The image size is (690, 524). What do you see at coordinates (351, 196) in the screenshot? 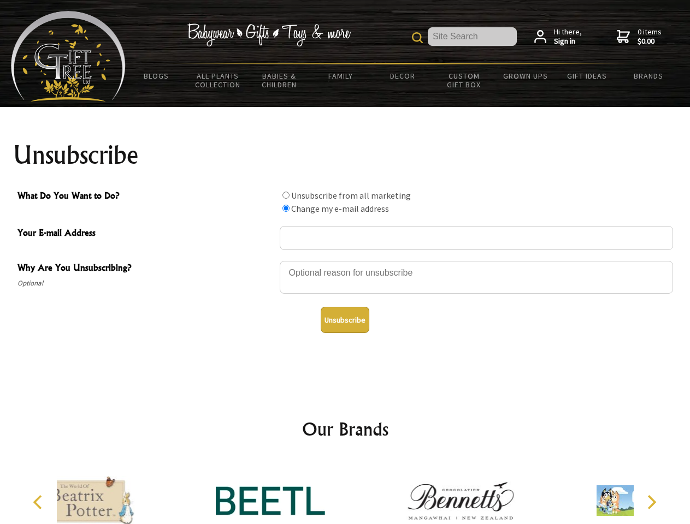
I see `label: Unsubscribe from all marketing` at bounding box center [351, 196].